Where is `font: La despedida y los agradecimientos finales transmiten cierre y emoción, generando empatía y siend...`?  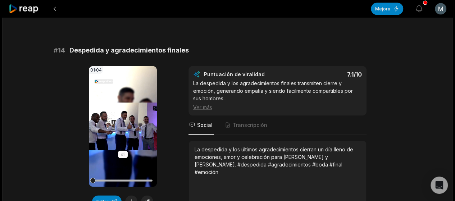
font: La despedida y los agradecimientos finales transmiten cierre y emoción, generando empatía y siend... is located at coordinates (273, 90).